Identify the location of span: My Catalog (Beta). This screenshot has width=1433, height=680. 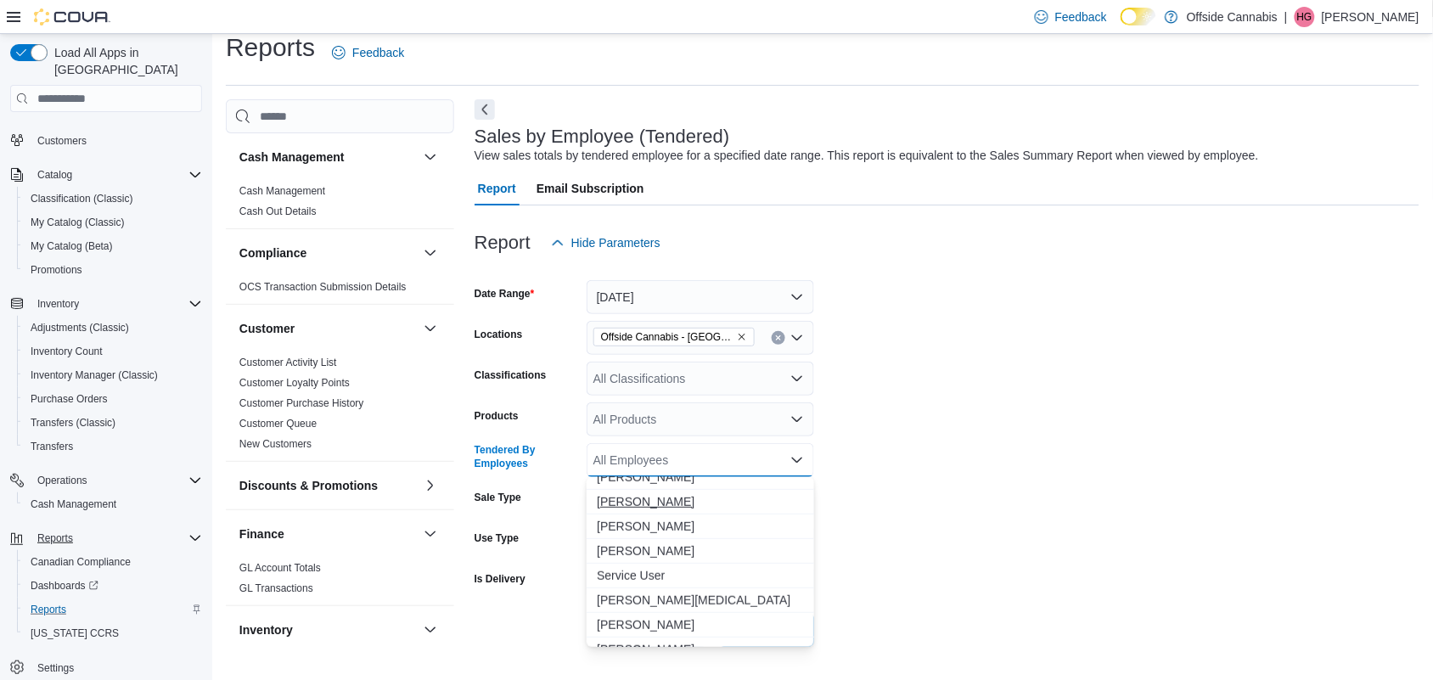
(113, 246).